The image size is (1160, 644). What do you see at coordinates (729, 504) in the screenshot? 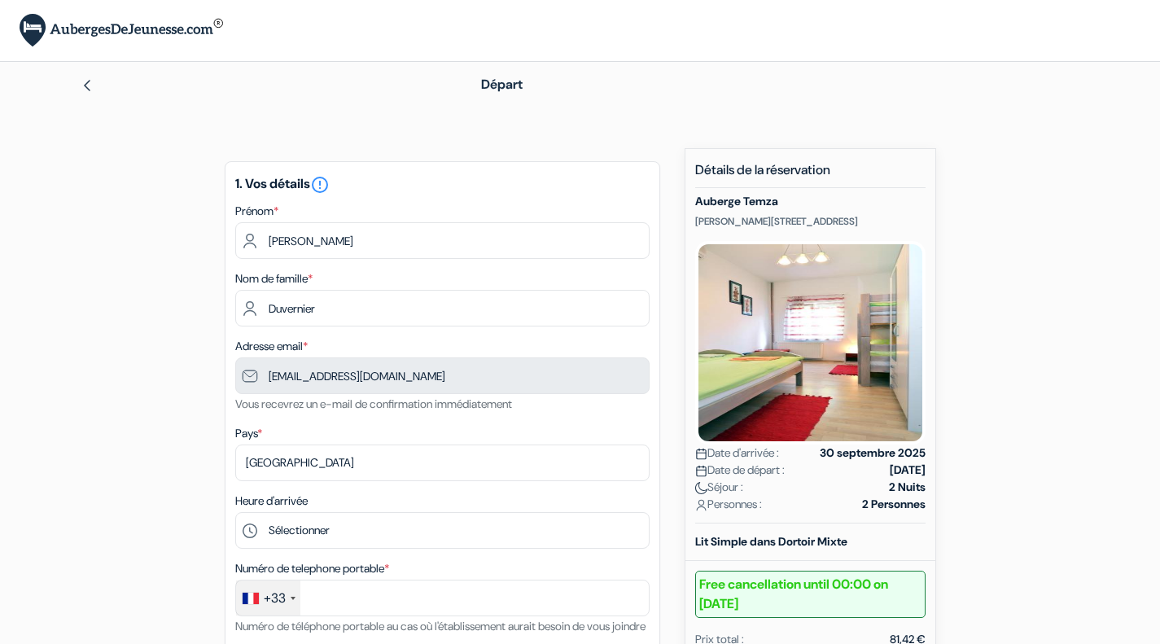
I see `span: Personnes :` at bounding box center [729, 504].